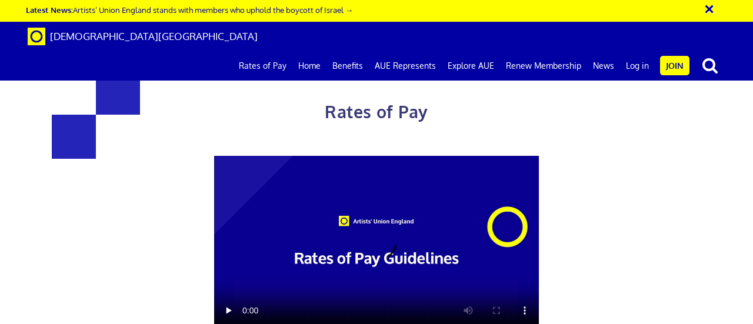 The height and width of the screenshot is (324, 753). Describe the element at coordinates (309, 66) in the screenshot. I see `a: Home` at that location.